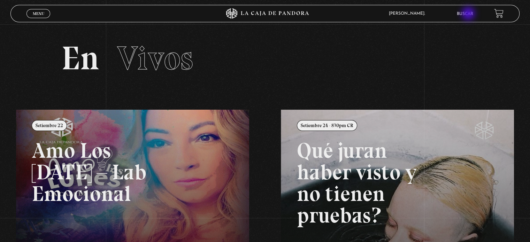 The width and height of the screenshot is (530, 242). What do you see at coordinates (265, 58) in the screenshot?
I see `h2: En` at bounding box center [265, 58].